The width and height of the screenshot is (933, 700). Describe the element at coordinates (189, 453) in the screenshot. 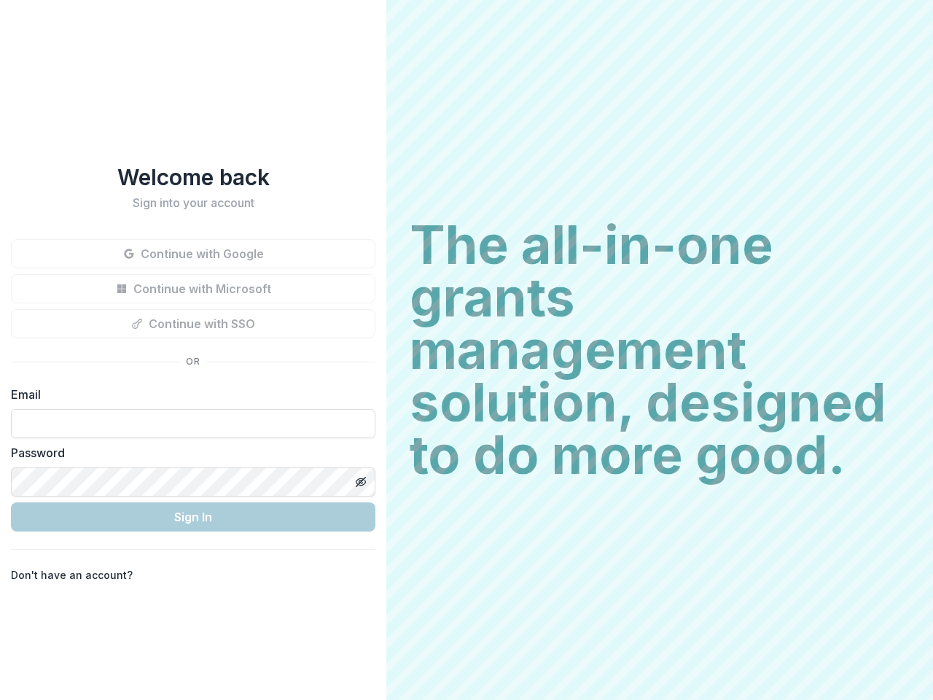

I see `label: Password` at that location.